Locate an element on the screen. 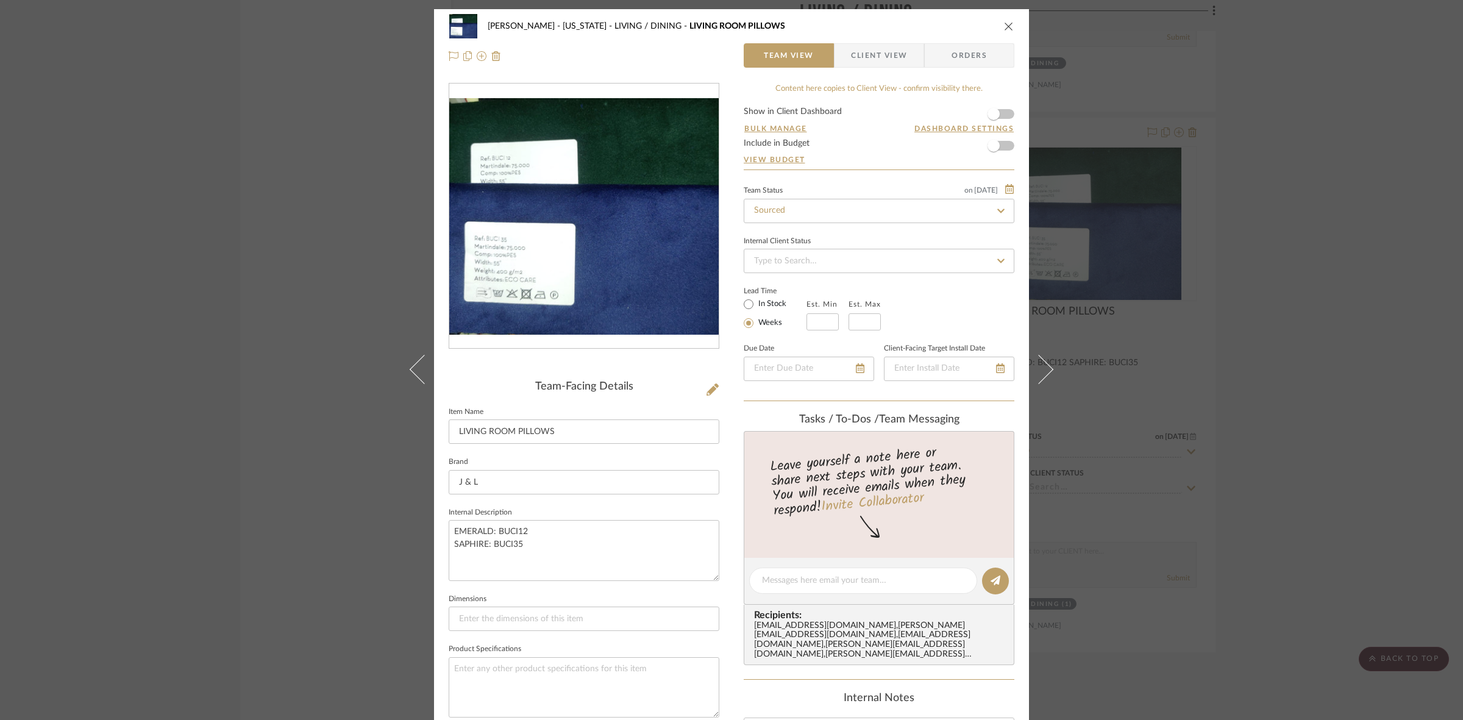 The width and height of the screenshot is (1463, 720). label: Internal Description is located at coordinates (480, 513).